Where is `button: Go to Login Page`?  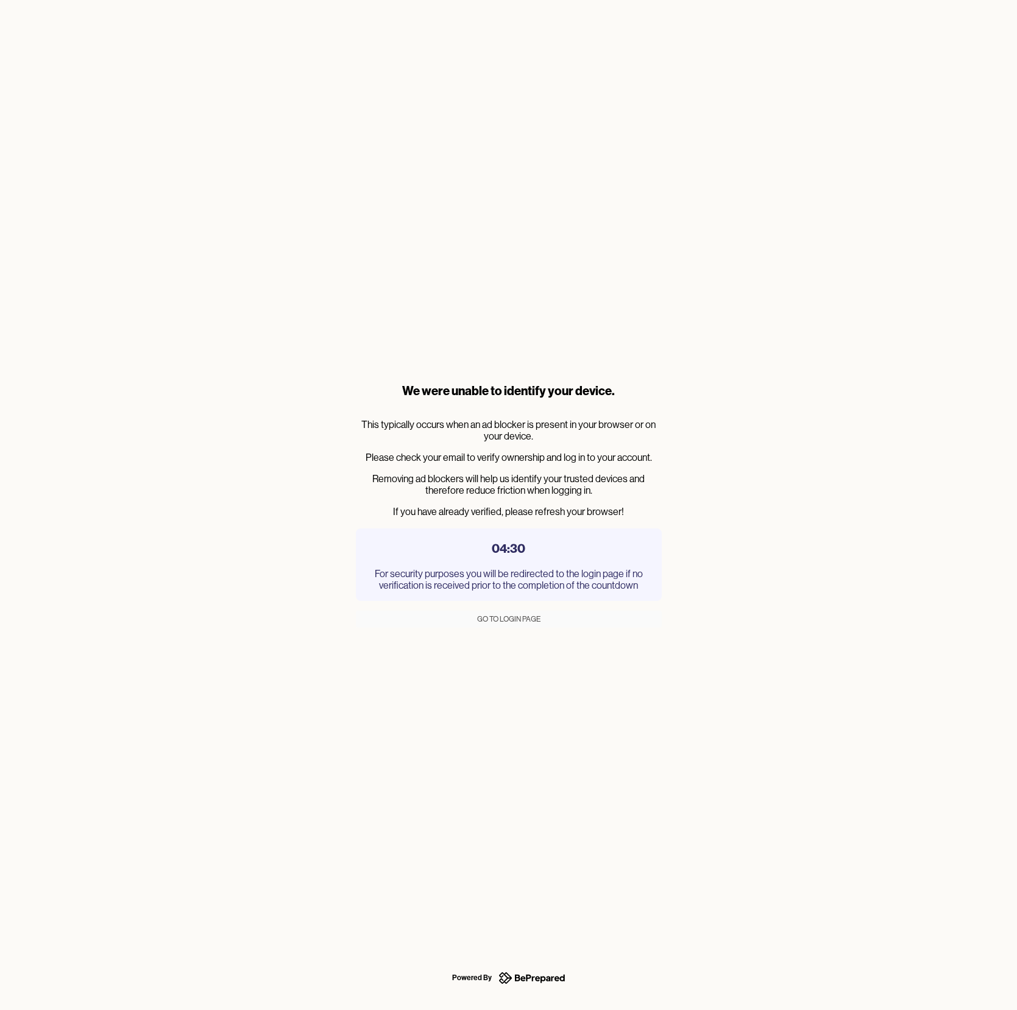
button: Go to Login Page is located at coordinates (509, 619).